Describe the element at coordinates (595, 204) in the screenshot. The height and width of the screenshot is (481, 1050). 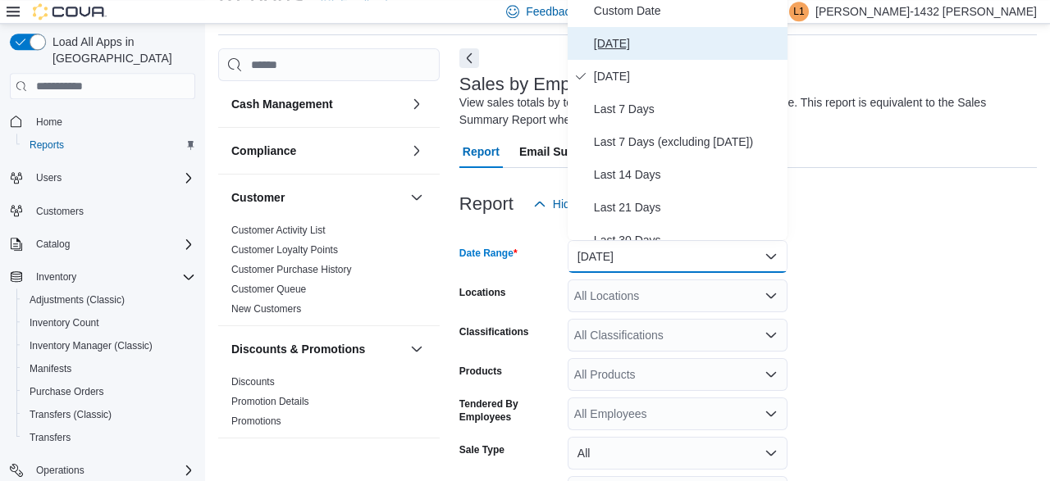
I see `span: Hide Parameters` at that location.